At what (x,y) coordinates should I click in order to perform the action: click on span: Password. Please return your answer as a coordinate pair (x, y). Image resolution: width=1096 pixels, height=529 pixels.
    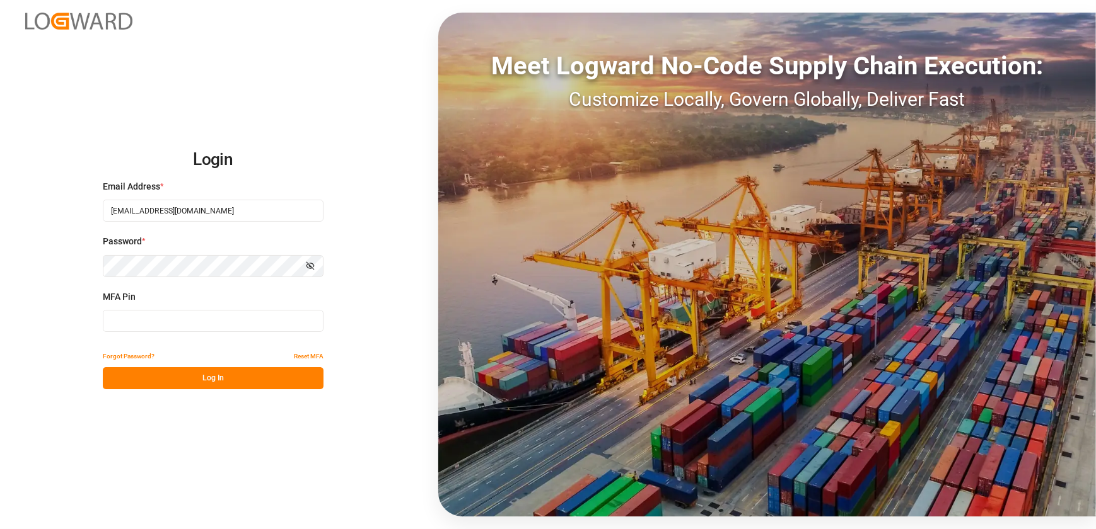
    Looking at the image, I should click on (122, 241).